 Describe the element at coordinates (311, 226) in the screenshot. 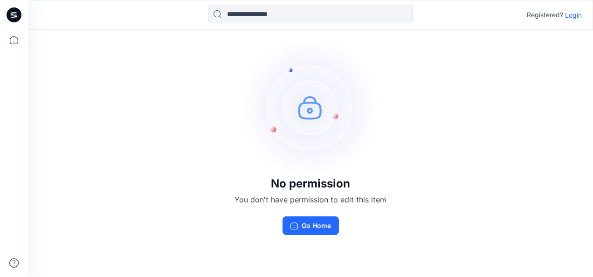

I see `a: Go Home` at that location.